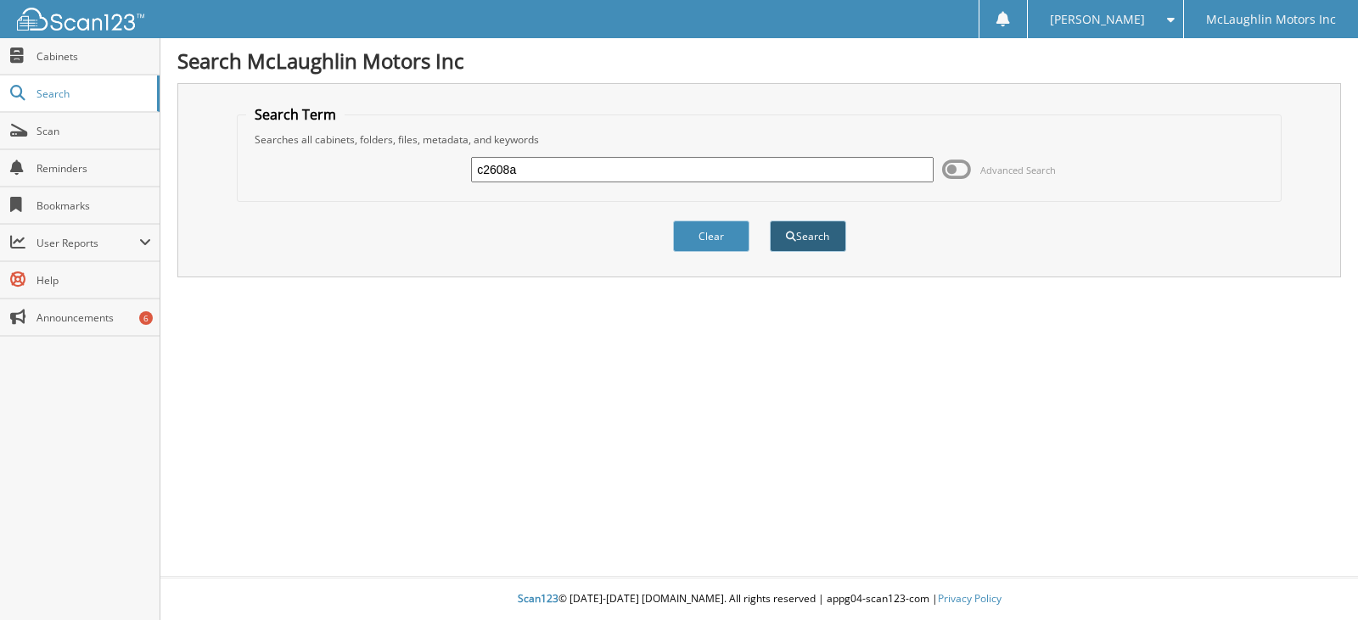 This screenshot has width=1358, height=620. What do you see at coordinates (93, 205) in the screenshot?
I see `span: Bookmarks` at bounding box center [93, 205].